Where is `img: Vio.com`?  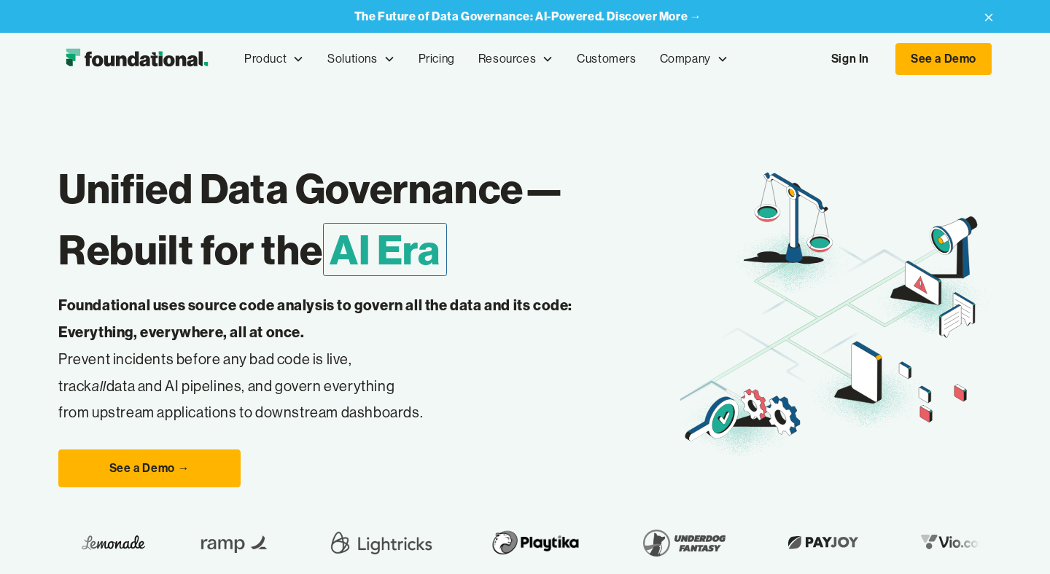 img: Vio.com is located at coordinates (950, 542).